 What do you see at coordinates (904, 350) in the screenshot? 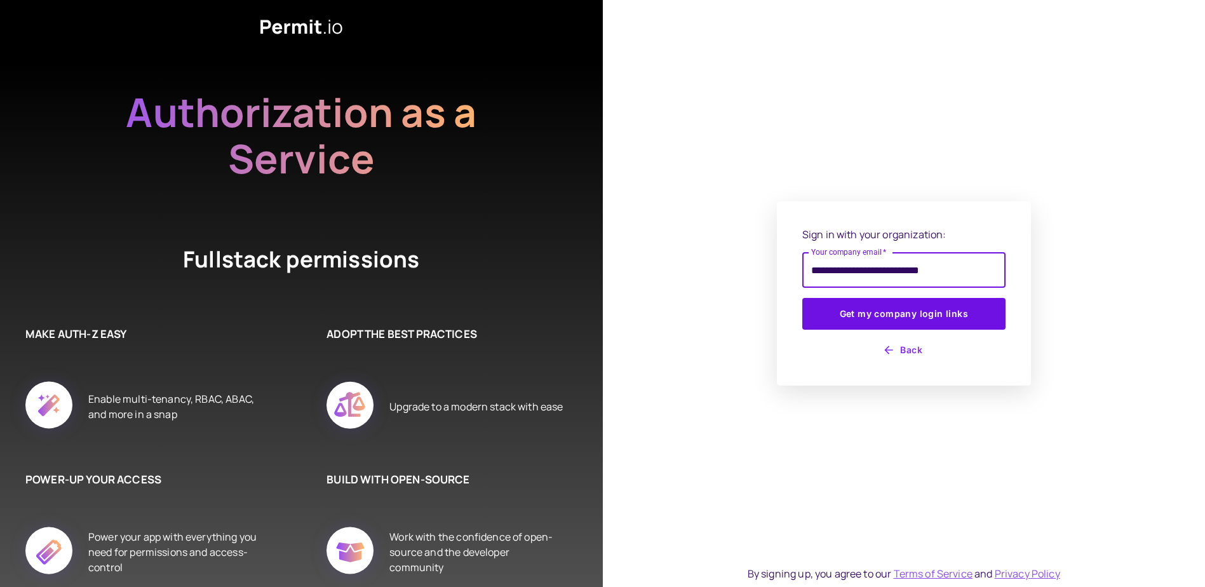
I see `button: Back` at bounding box center [904, 350].